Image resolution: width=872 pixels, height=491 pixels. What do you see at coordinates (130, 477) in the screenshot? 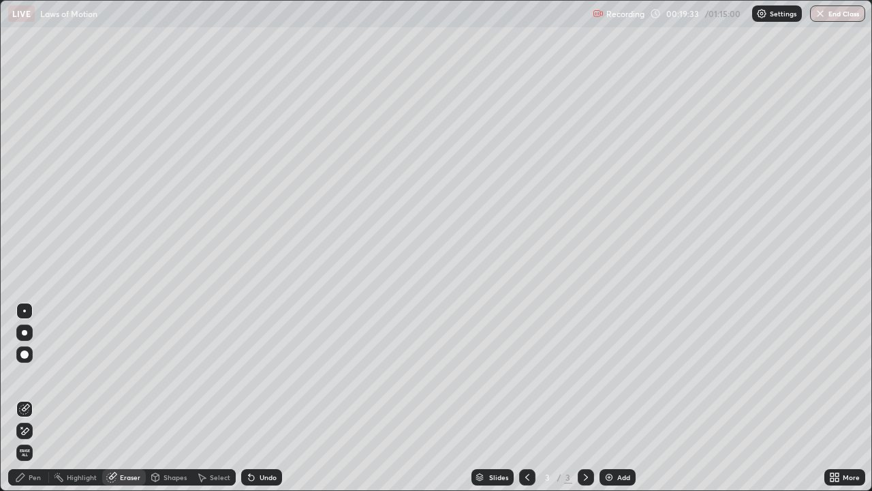
I see `div: Eraser` at bounding box center [130, 477].